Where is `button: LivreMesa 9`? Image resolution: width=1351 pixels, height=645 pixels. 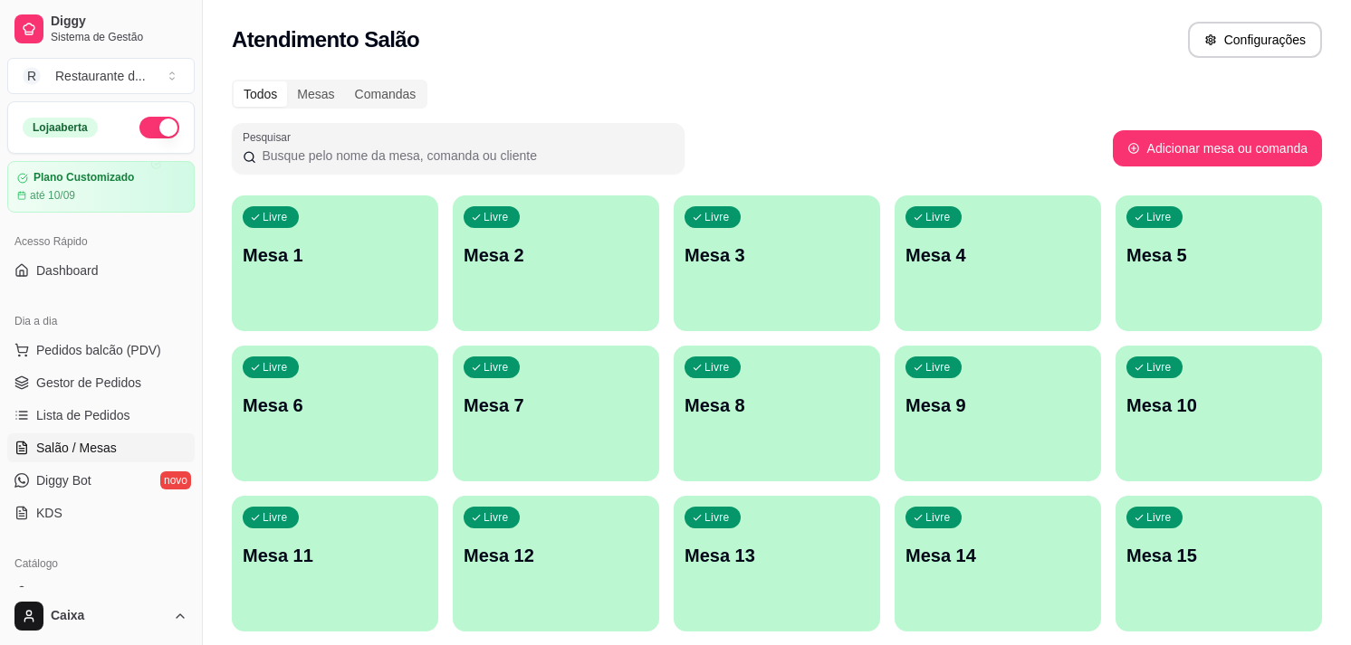
button: LivreMesa 9 is located at coordinates (998, 414).